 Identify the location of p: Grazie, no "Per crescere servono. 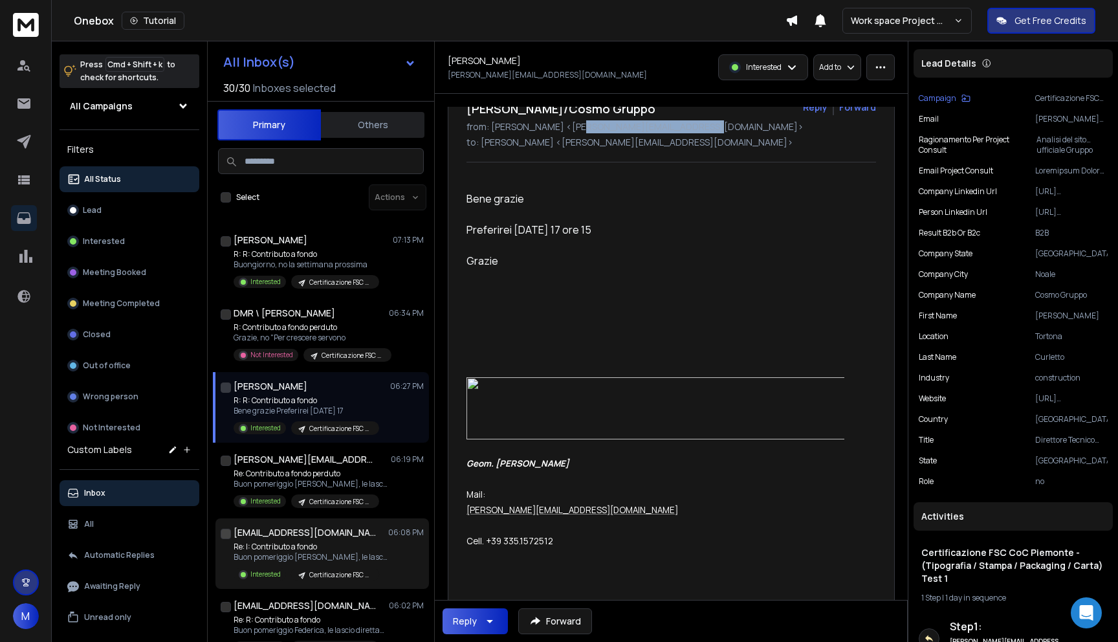
(311, 338).